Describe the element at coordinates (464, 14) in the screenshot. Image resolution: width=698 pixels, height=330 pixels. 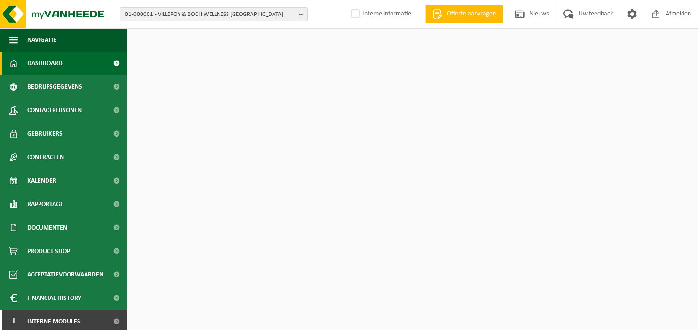
I see `a: Offerte aanvragen` at that location.